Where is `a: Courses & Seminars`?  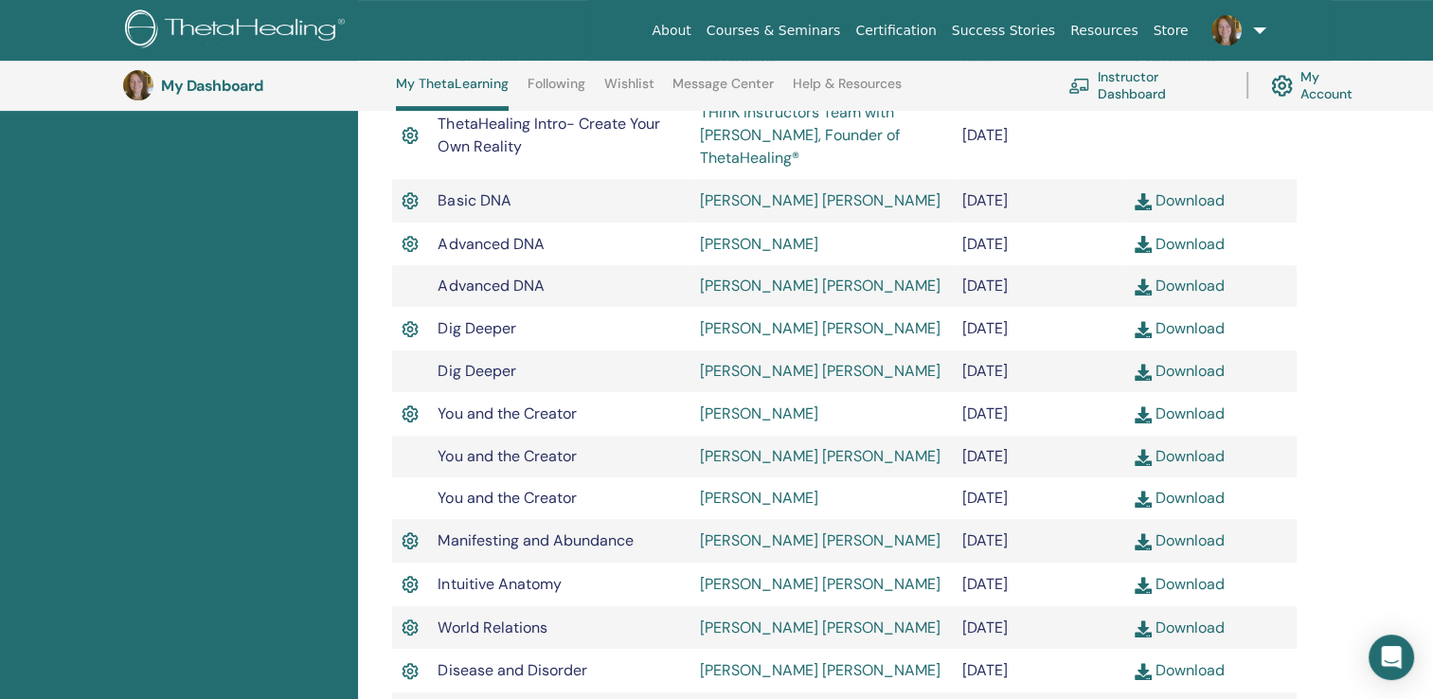
a: Courses & Seminars is located at coordinates (774, 30).